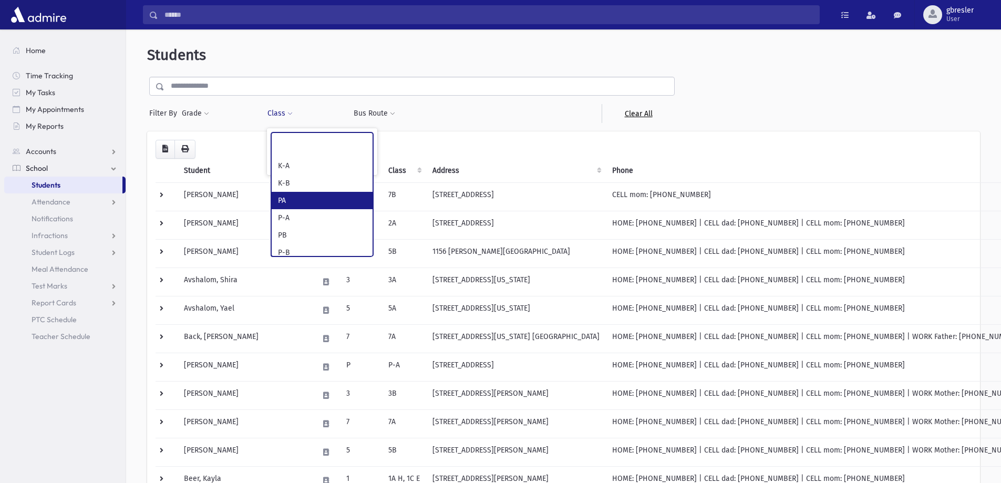 The width and height of the screenshot is (1001, 483). Describe the element at coordinates (322, 165) in the screenshot. I see `li: K-A` at that location.